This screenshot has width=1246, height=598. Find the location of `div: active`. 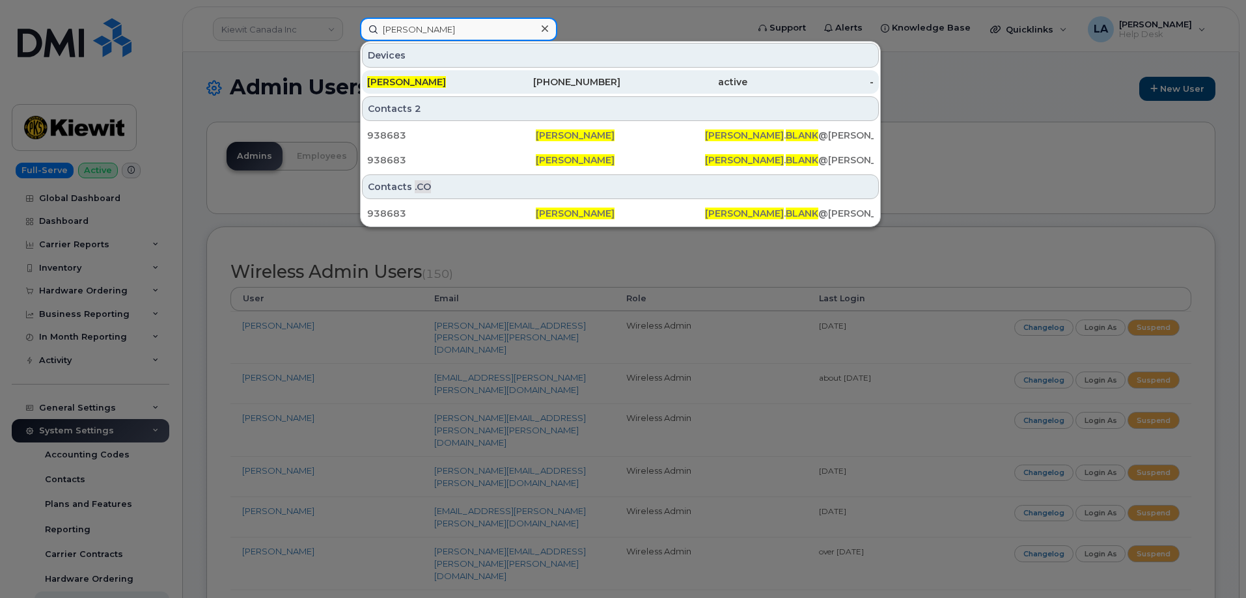

div: active is located at coordinates (684, 82).